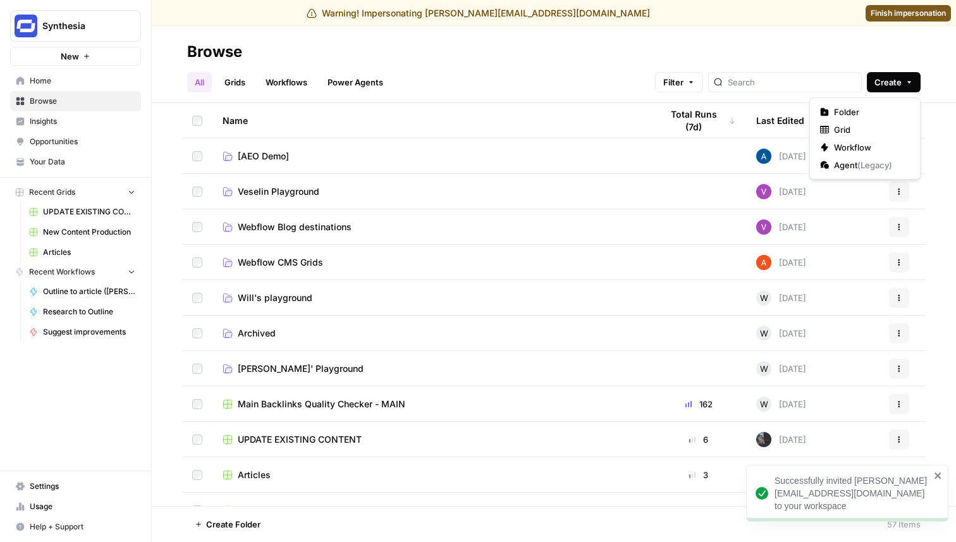  What do you see at coordinates (75, 101) in the screenshot?
I see `a: Browse` at bounding box center [75, 101].